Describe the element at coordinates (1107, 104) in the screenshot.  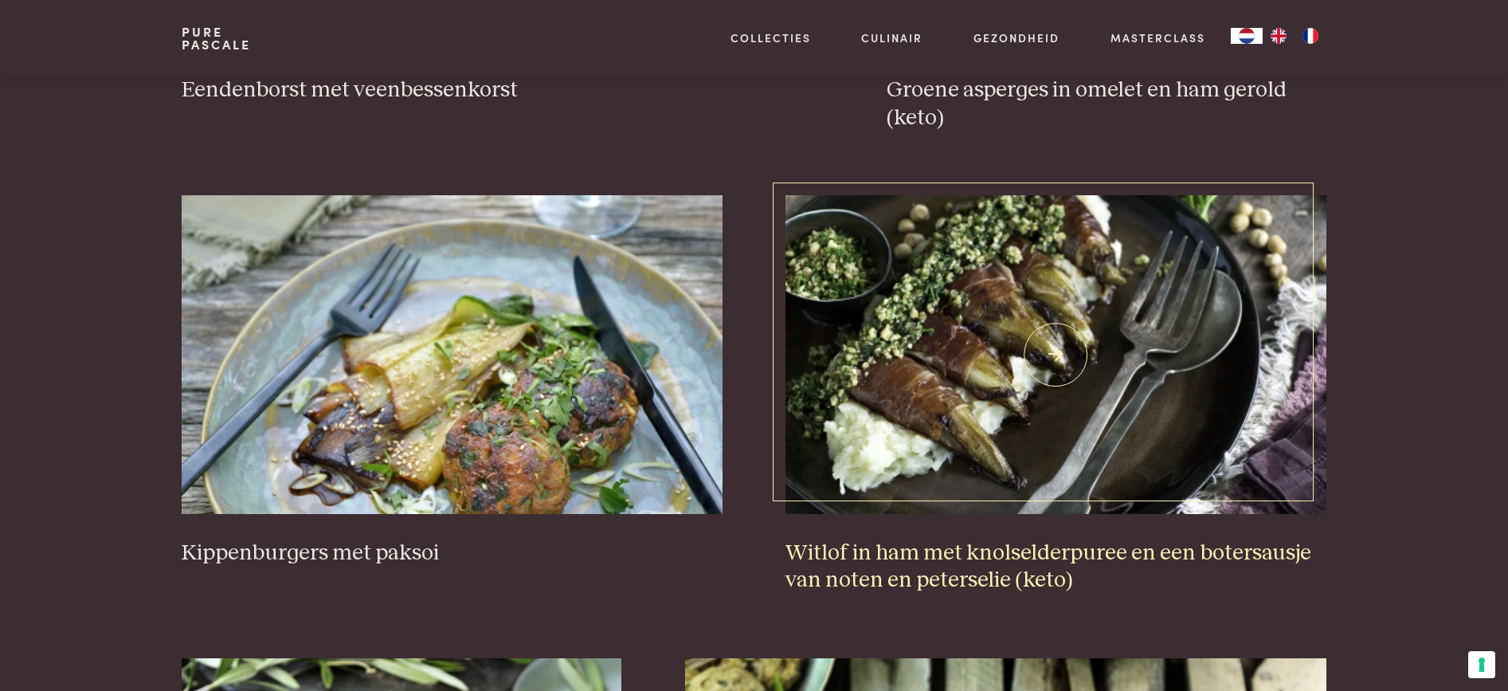
I see `h3: Groene asperges in omelet en ham gerold (keto)` at that location.